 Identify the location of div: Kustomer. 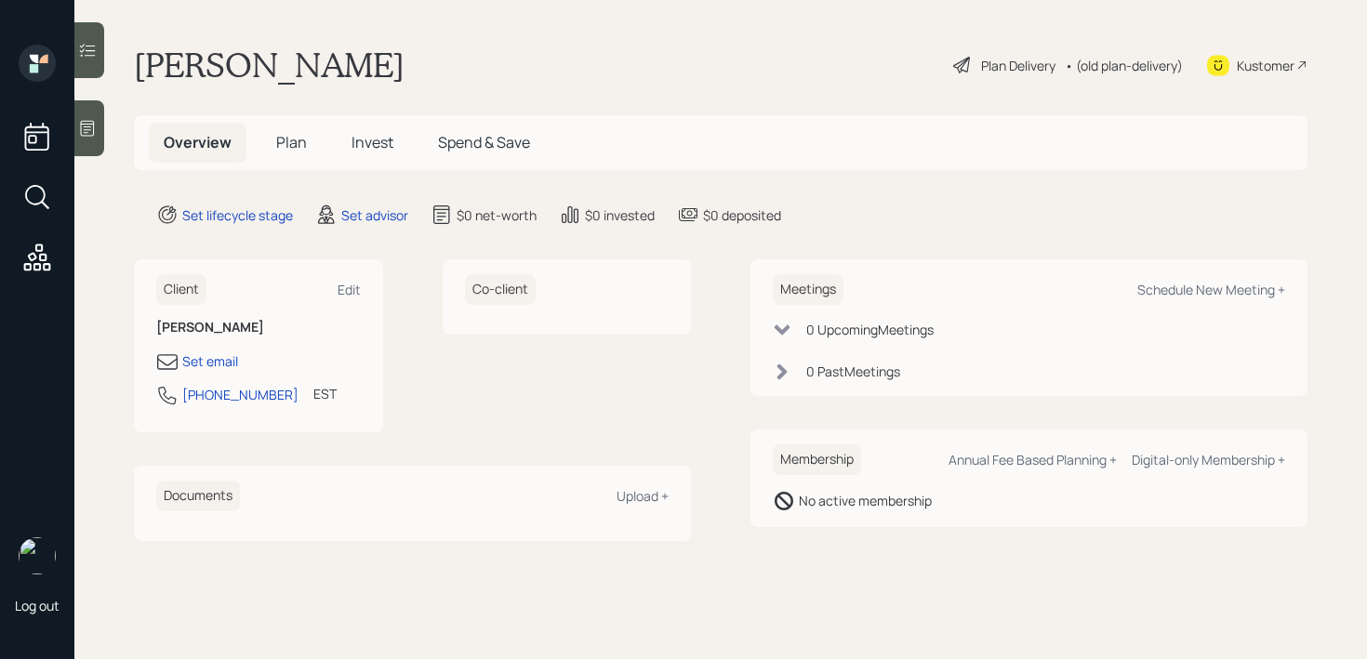
(1265, 65).